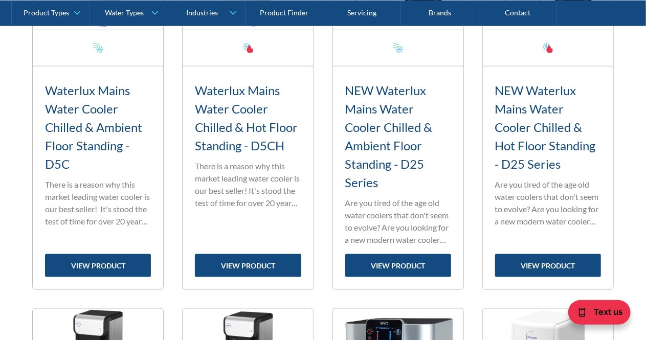 This screenshot has width=646, height=340. Describe the element at coordinates (46, 12) in the screenshot. I see `div: Product Types` at that location.